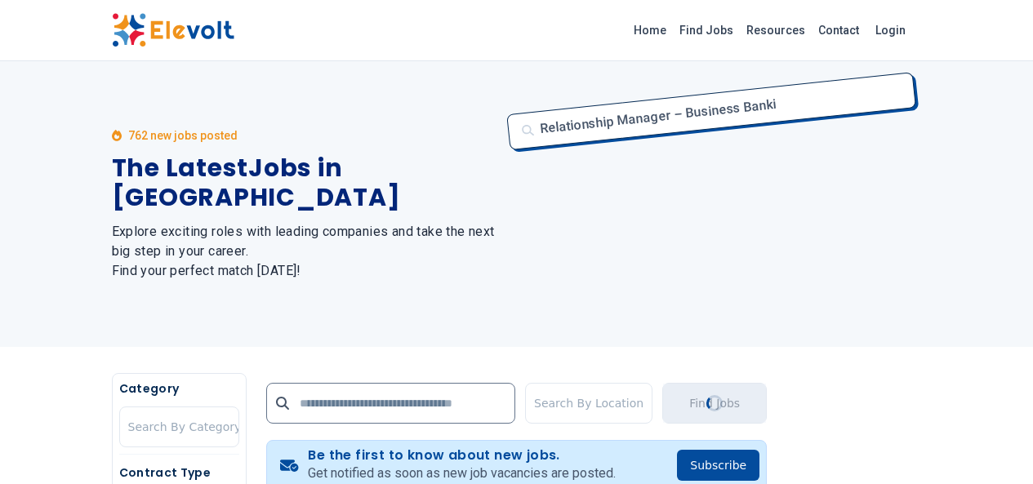  I want to click on h4: Be the first to know about new jobs., so click(462, 456).